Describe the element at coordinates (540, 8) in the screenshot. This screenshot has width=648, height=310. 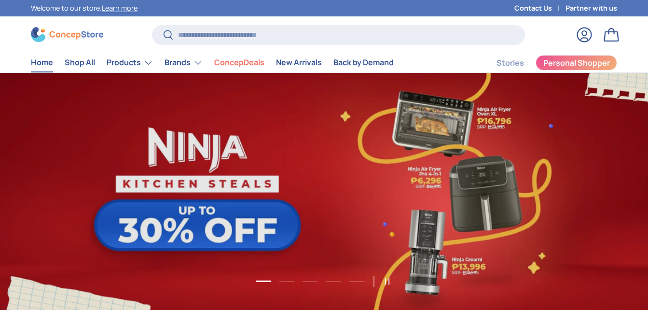
I see `a: Contact Us` at that location.